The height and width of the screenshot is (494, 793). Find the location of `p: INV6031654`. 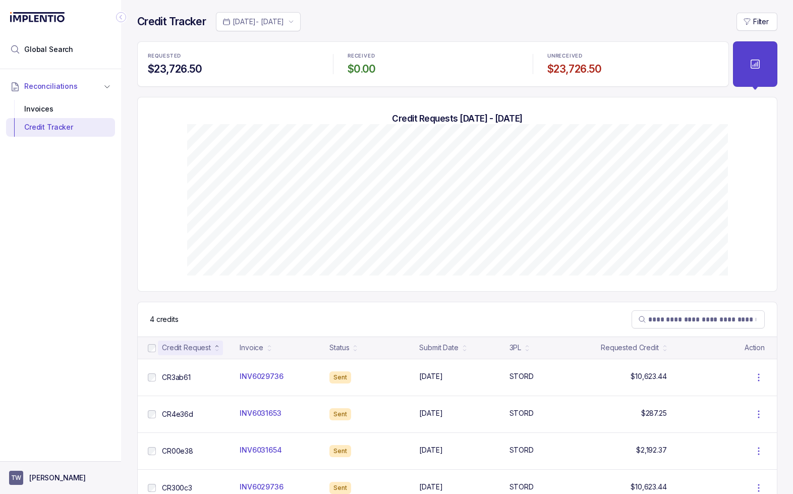

p: INV6031654 is located at coordinates (261, 450).